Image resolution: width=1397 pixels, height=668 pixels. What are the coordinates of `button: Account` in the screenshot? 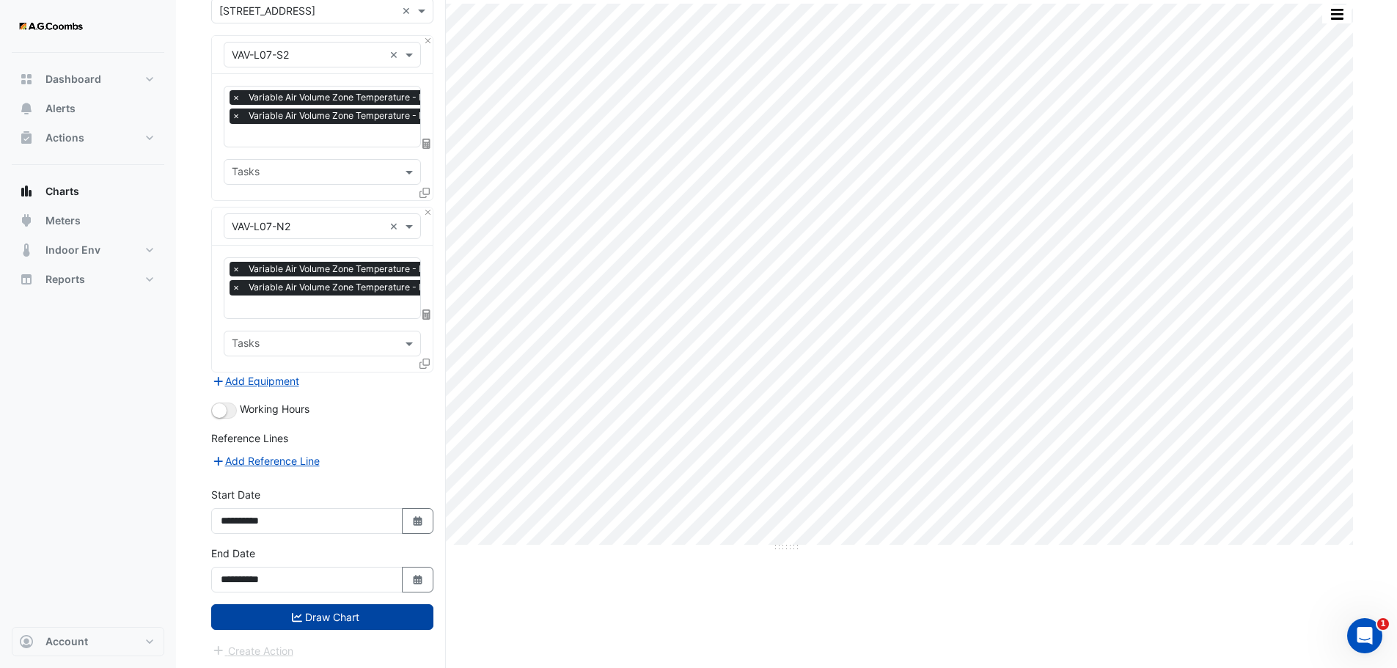 It's located at (88, 641).